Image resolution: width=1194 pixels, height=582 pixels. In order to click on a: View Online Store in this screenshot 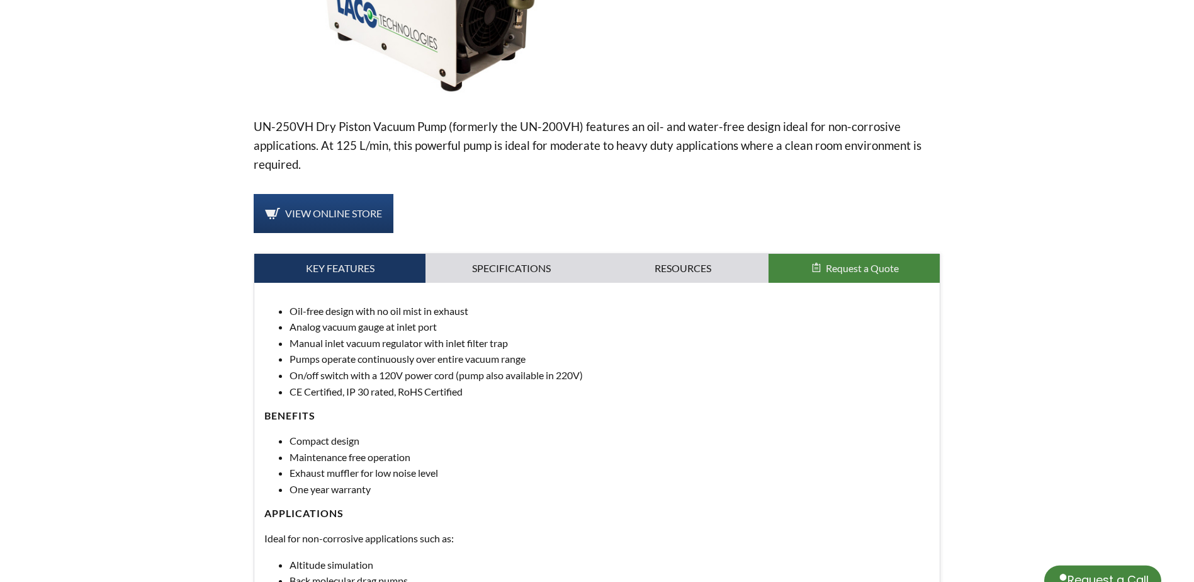, I will do `click(324, 213)`.